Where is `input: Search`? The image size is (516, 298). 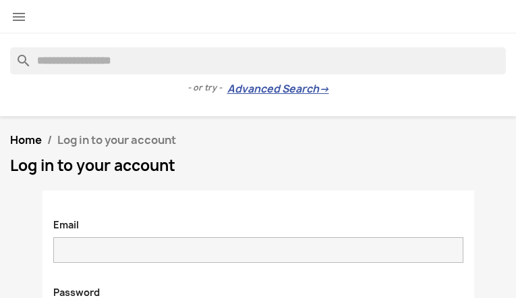
input: Search is located at coordinates (258, 61).